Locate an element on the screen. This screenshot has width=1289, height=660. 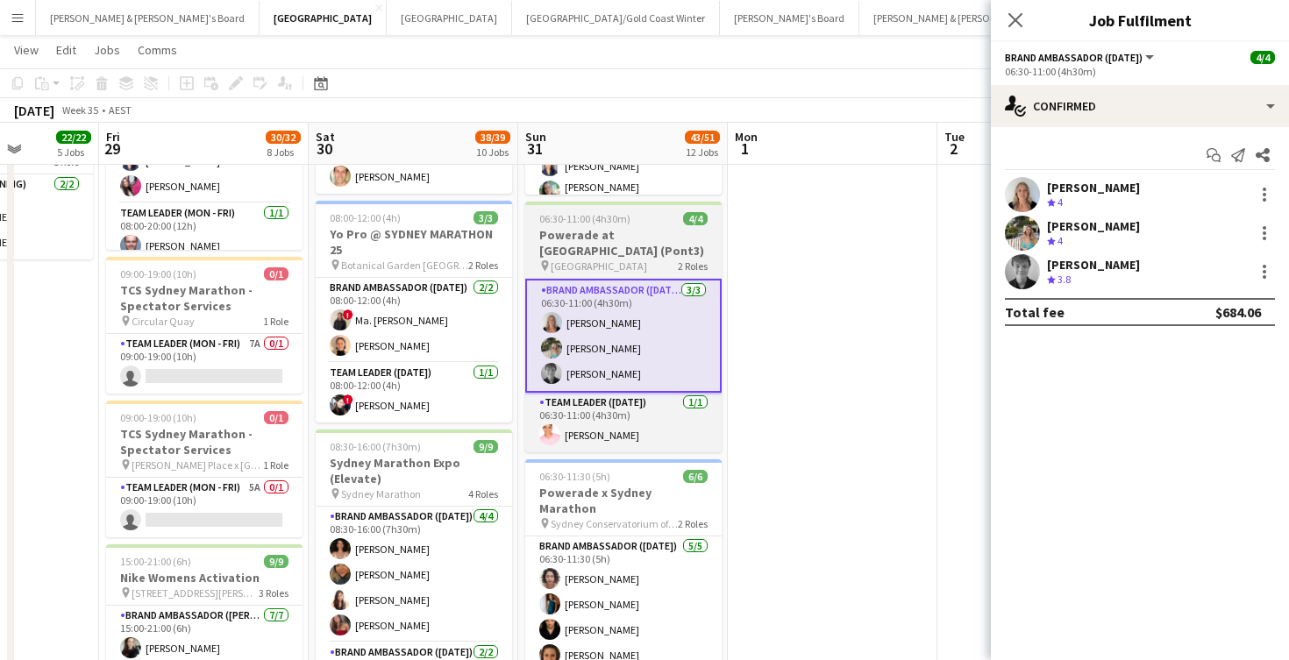
span: Brand Ambassador (Sunday) is located at coordinates (1073, 57).